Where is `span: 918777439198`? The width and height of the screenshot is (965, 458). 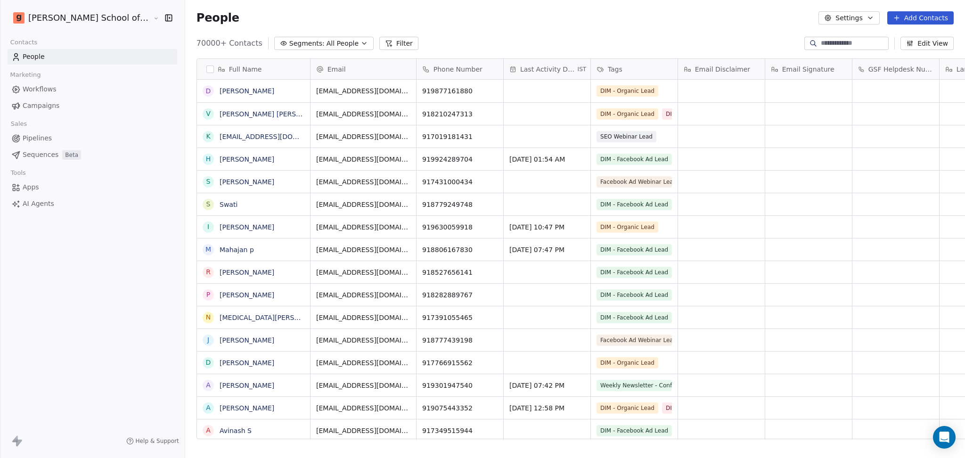 span: 918777439198 is located at coordinates (460, 340).